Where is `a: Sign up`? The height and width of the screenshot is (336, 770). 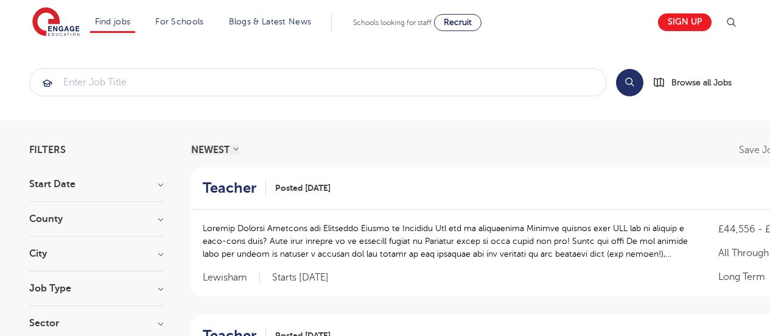 a: Sign up is located at coordinates (685, 22).